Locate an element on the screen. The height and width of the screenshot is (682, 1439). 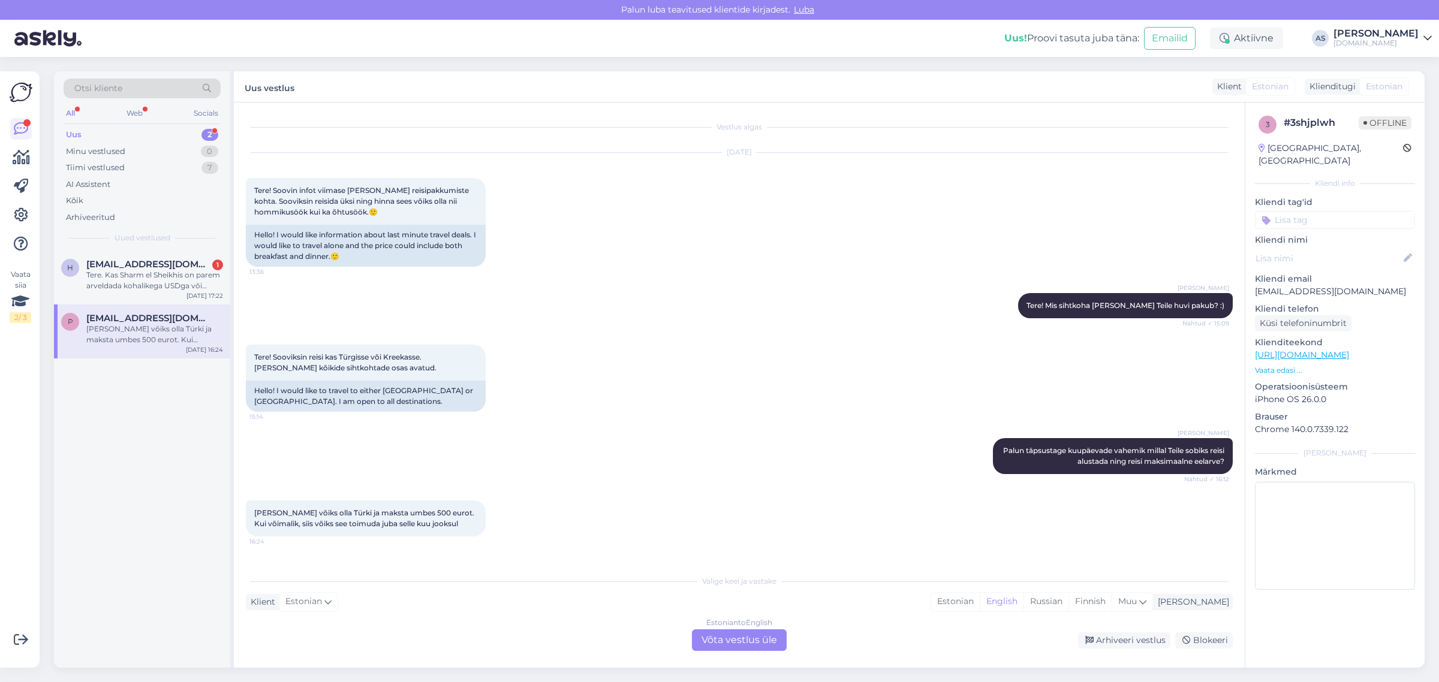
div: Finnish is located at coordinates (1090, 602).